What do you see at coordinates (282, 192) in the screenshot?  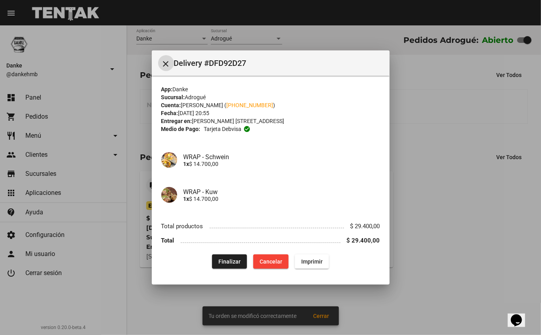 I see `h4: WRAP - Kuw` at bounding box center [282, 192].